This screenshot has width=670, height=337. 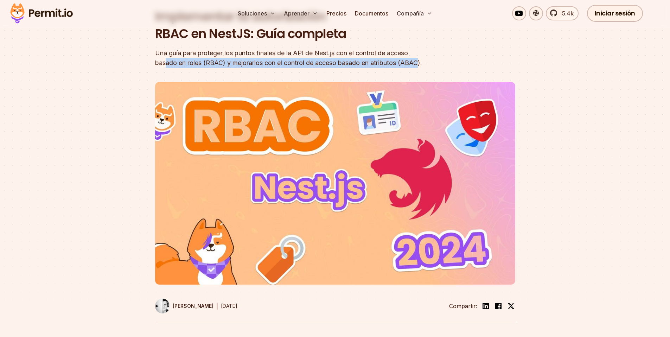 I want to click on font: Iniciar sesión, so click(x=615, y=13).